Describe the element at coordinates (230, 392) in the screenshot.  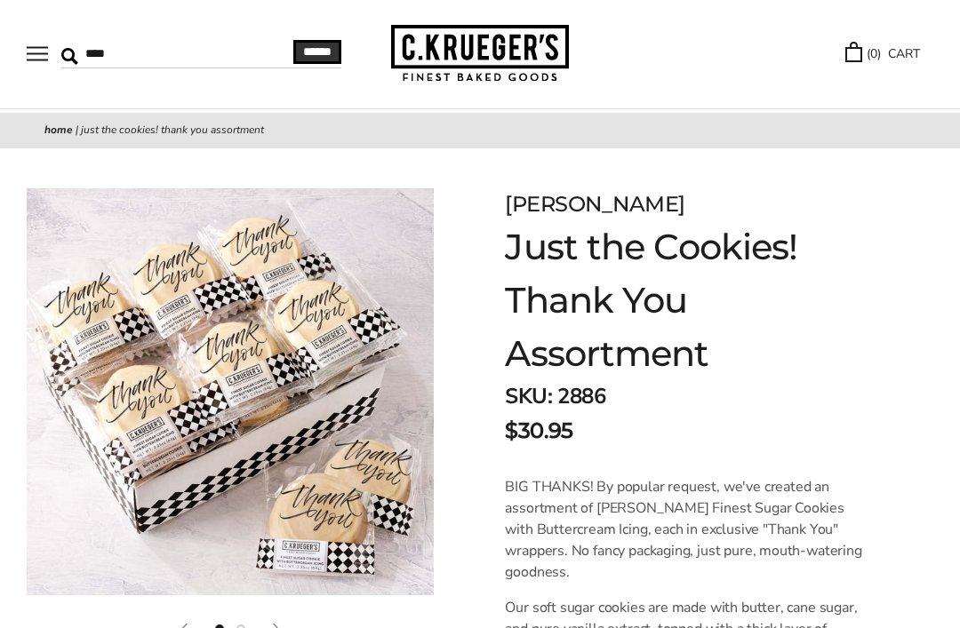
I see `img: Just the Cookies! Thank You Assortment` at that location.